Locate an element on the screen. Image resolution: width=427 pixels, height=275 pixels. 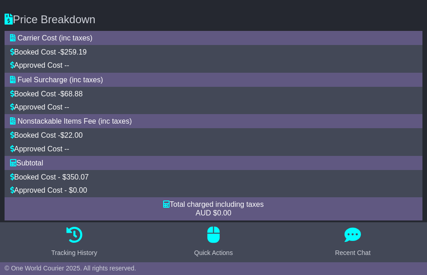
span: $68.88 is located at coordinates (71, 94).